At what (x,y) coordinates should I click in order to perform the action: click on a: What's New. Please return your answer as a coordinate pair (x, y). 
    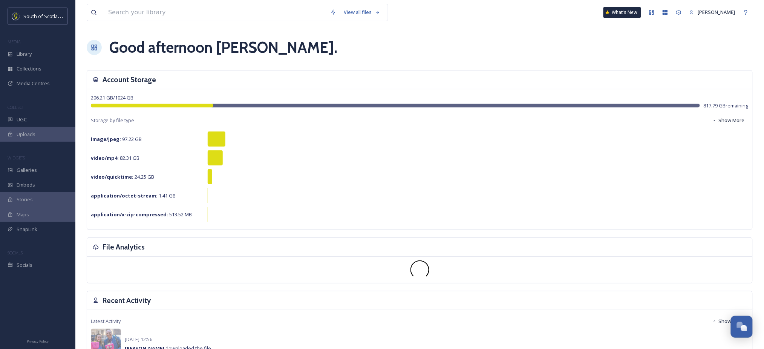
    Looking at the image, I should click on (622, 12).